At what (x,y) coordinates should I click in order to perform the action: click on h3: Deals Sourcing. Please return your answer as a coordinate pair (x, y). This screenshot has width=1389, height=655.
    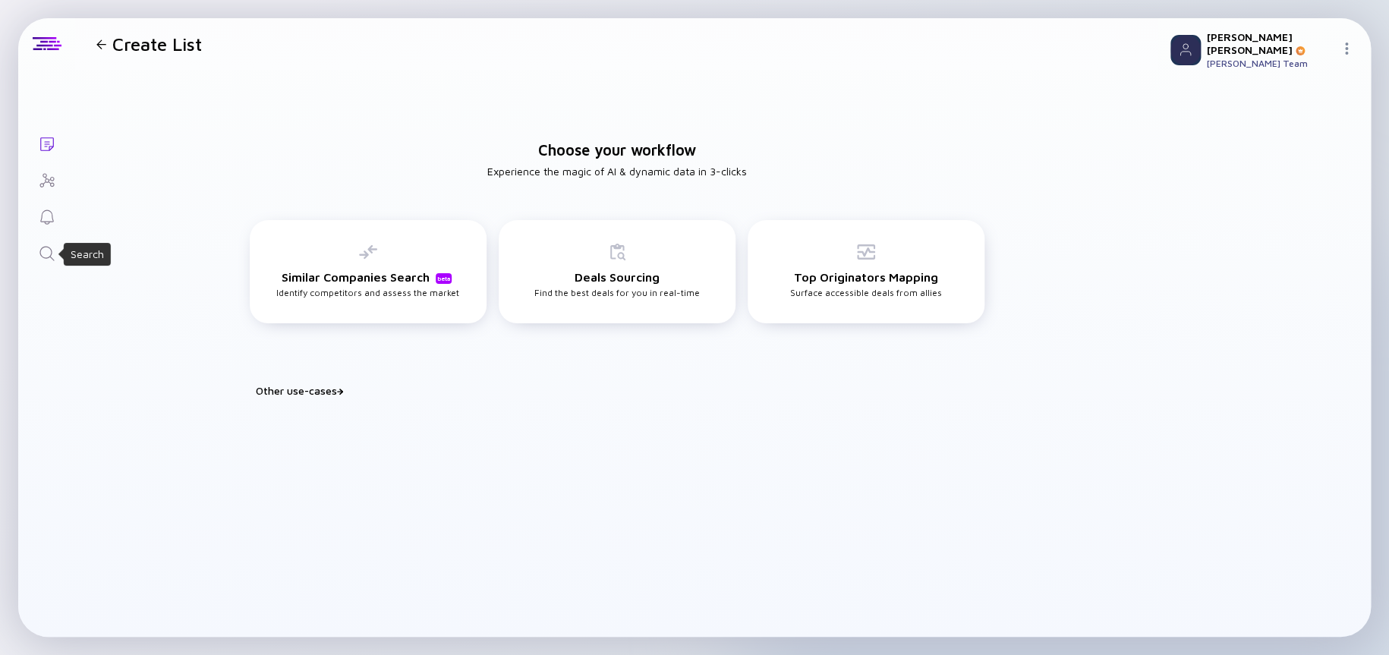
    Looking at the image, I should click on (617, 277).